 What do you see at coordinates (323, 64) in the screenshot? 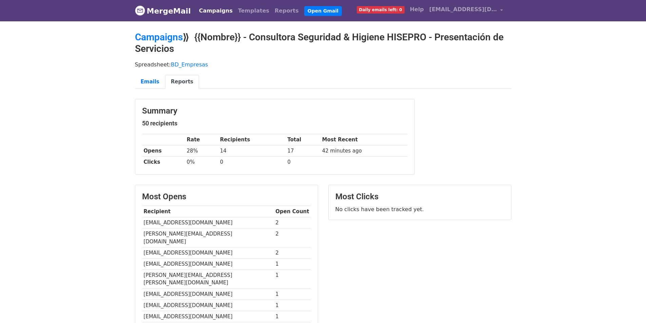
I see `p: Spreadsheet:` at bounding box center [323, 64].